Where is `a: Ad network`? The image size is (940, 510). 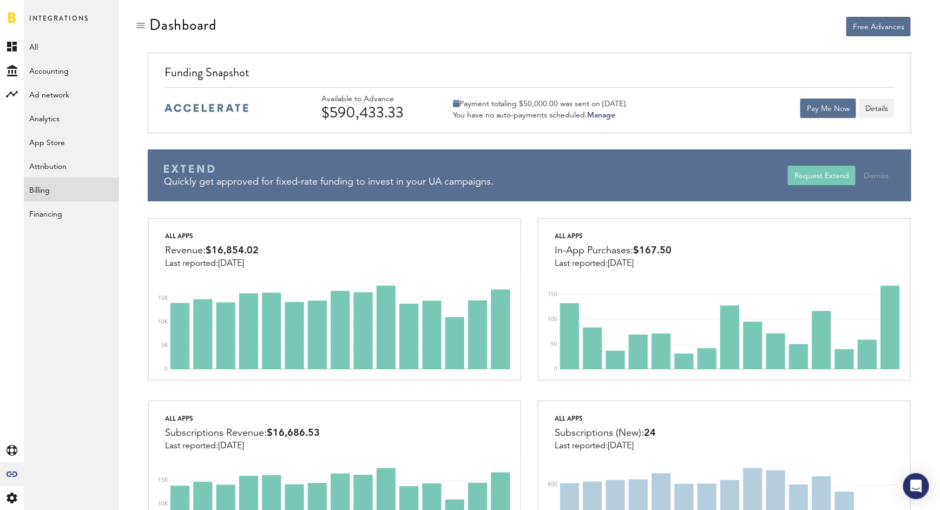 a: Ad network is located at coordinates (71, 94).